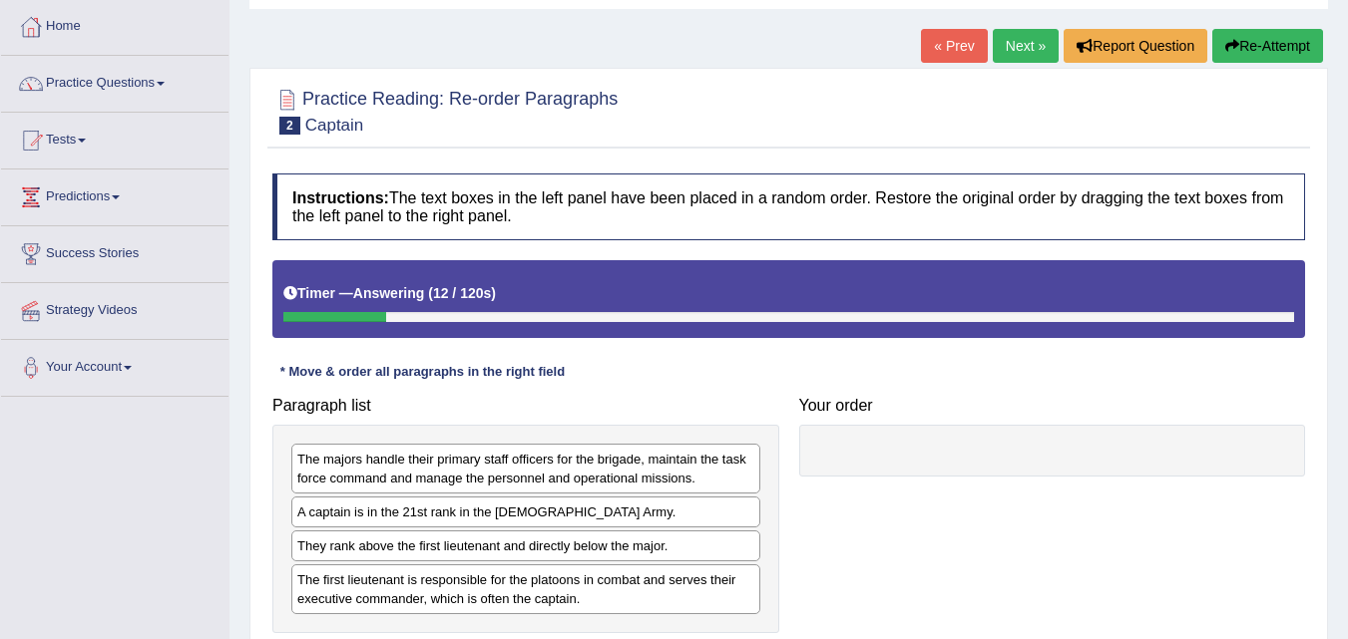 This screenshot has height=639, width=1348. I want to click on button: Report Question, so click(1135, 46).